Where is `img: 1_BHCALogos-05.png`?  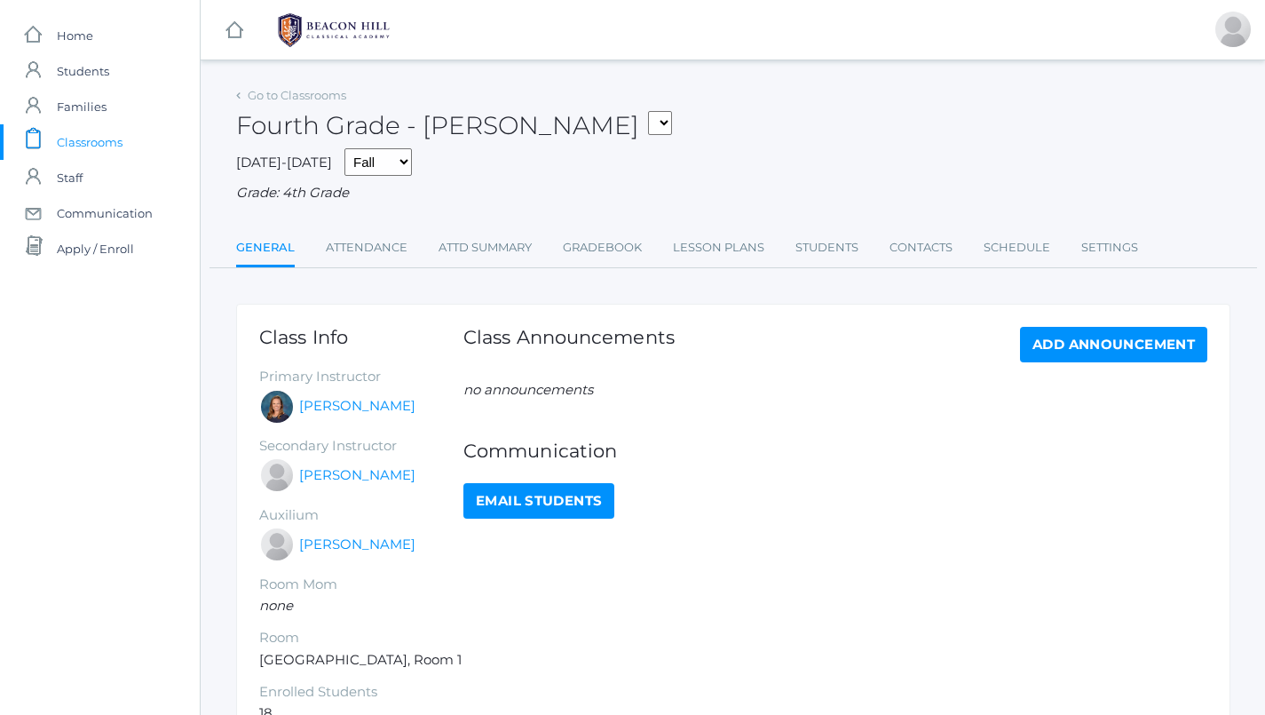 img: 1_BHCALogos-05.png is located at coordinates (334, 30).